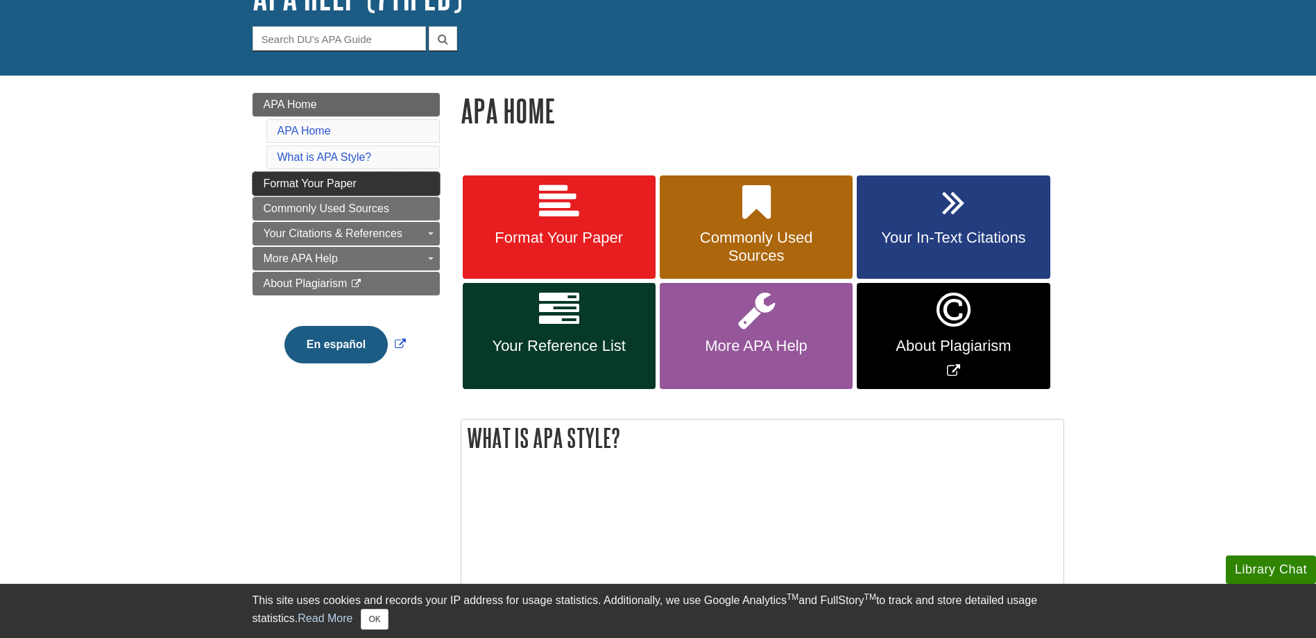 Image resolution: width=1316 pixels, height=638 pixels. What do you see at coordinates (356, 284) in the screenshot?
I see `i: This link opens in a new window` at bounding box center [356, 284].